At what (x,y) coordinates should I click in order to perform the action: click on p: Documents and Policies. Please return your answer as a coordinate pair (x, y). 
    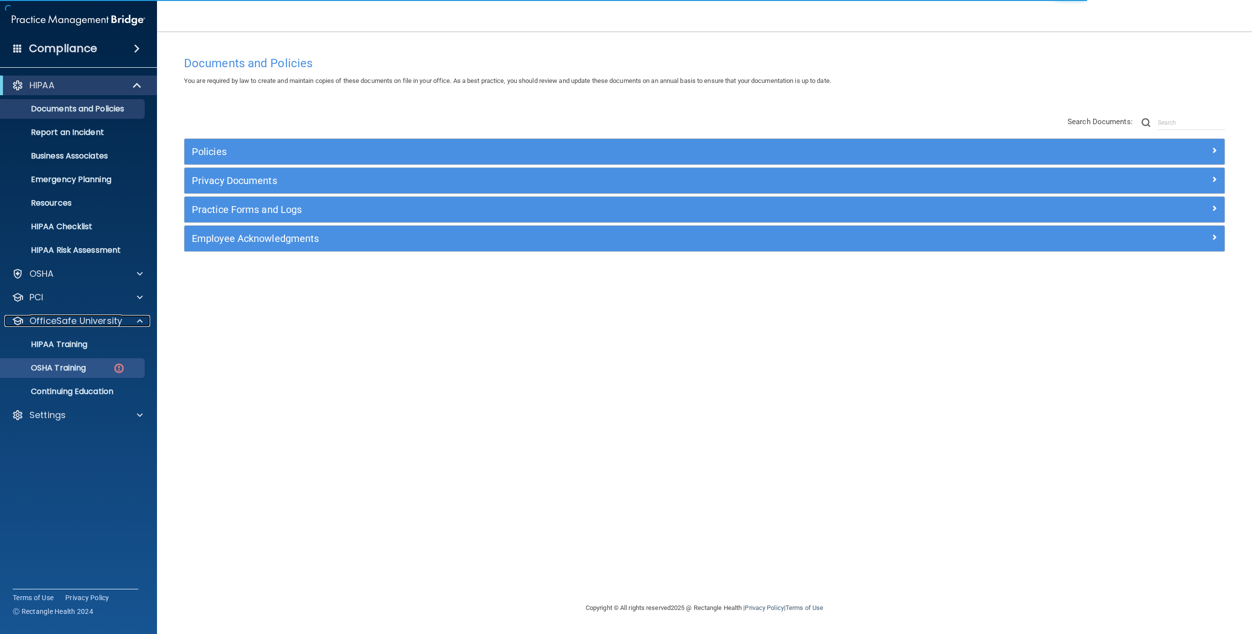
    Looking at the image, I should click on (73, 109).